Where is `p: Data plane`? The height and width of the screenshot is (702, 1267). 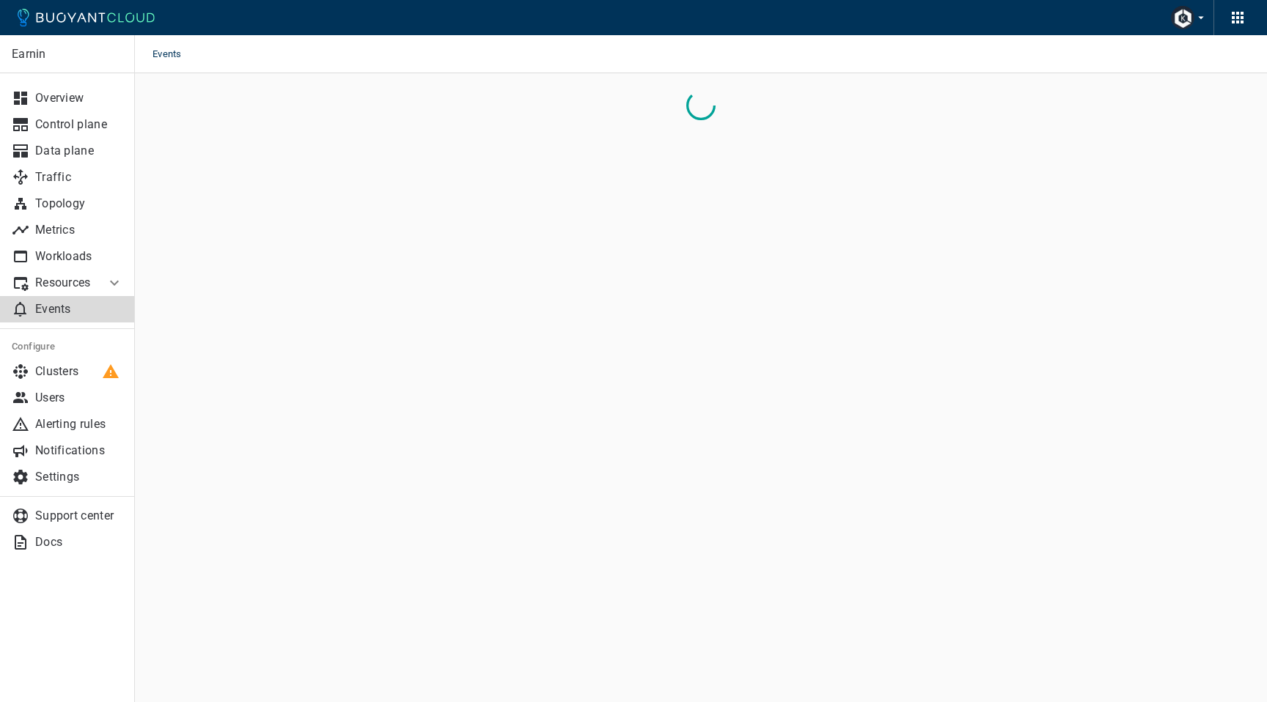
p: Data plane is located at coordinates (79, 151).